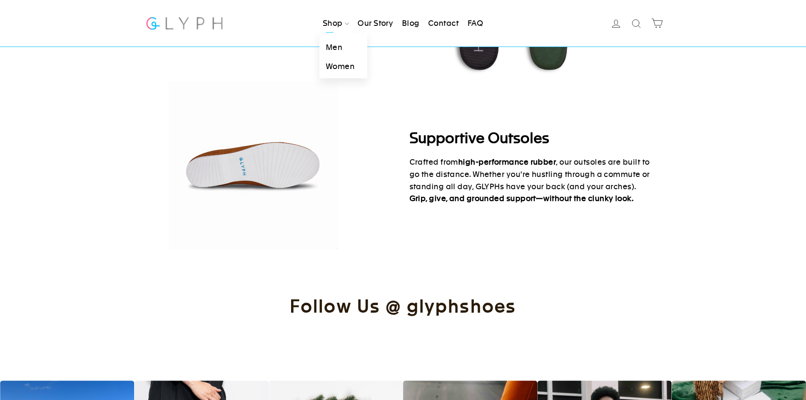  Describe the element at coordinates (343, 47) in the screenshot. I see `a: Men` at that location.